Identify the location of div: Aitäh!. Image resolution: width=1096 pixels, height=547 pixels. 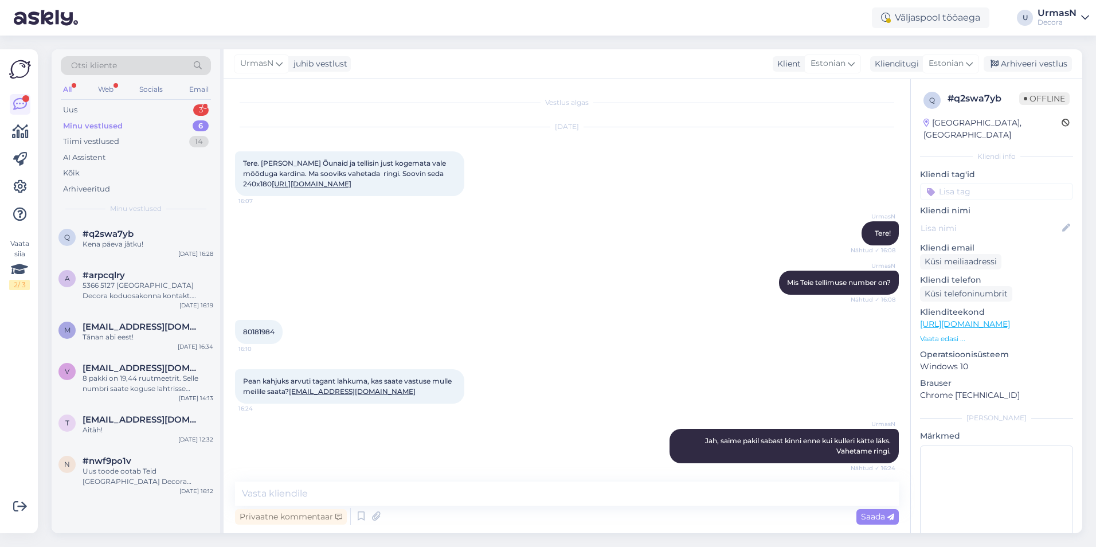
(148, 430).